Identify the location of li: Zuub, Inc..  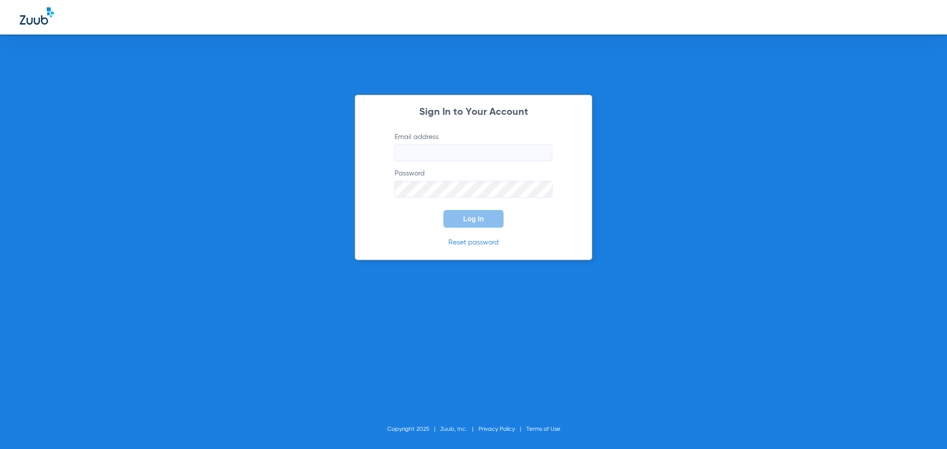
(459, 429).